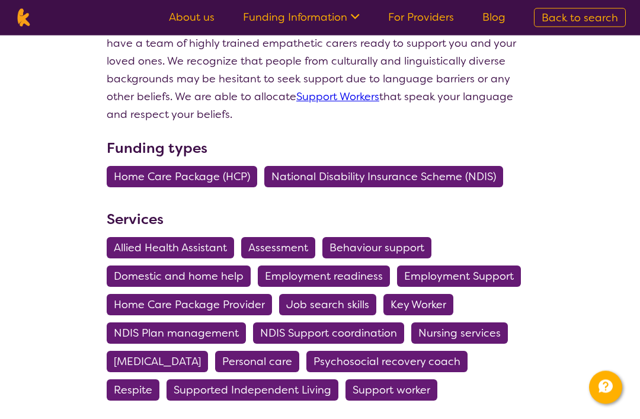 The height and width of the screenshot is (419, 640). I want to click on a: NDIS Support coordination, so click(332, 334).